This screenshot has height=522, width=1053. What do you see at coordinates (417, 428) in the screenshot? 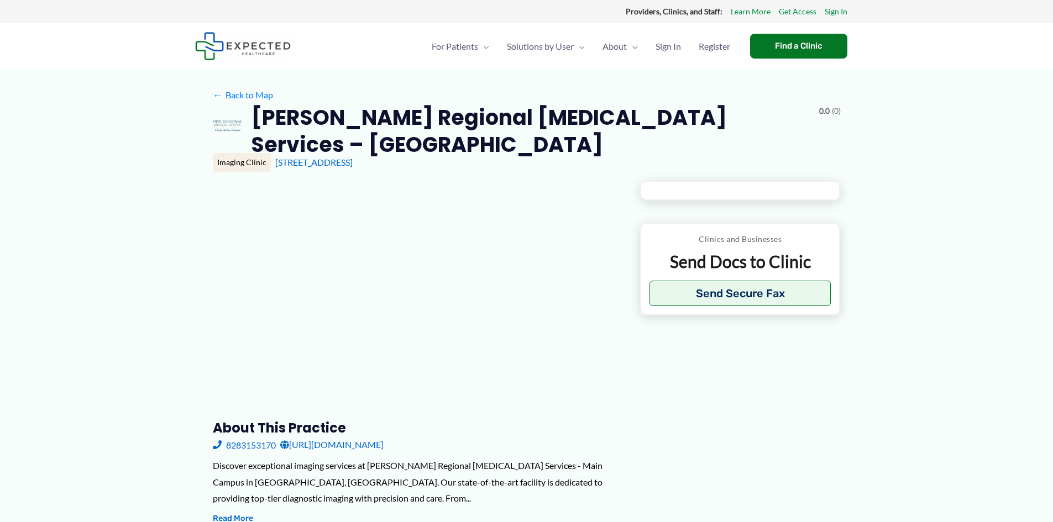
I see `h3: About this practice` at bounding box center [417, 428].